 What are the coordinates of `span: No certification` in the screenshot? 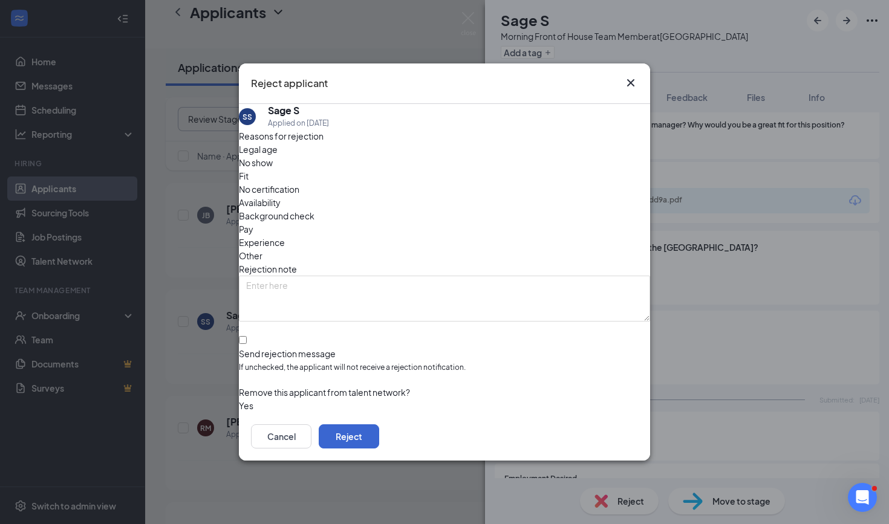 It's located at (269, 189).